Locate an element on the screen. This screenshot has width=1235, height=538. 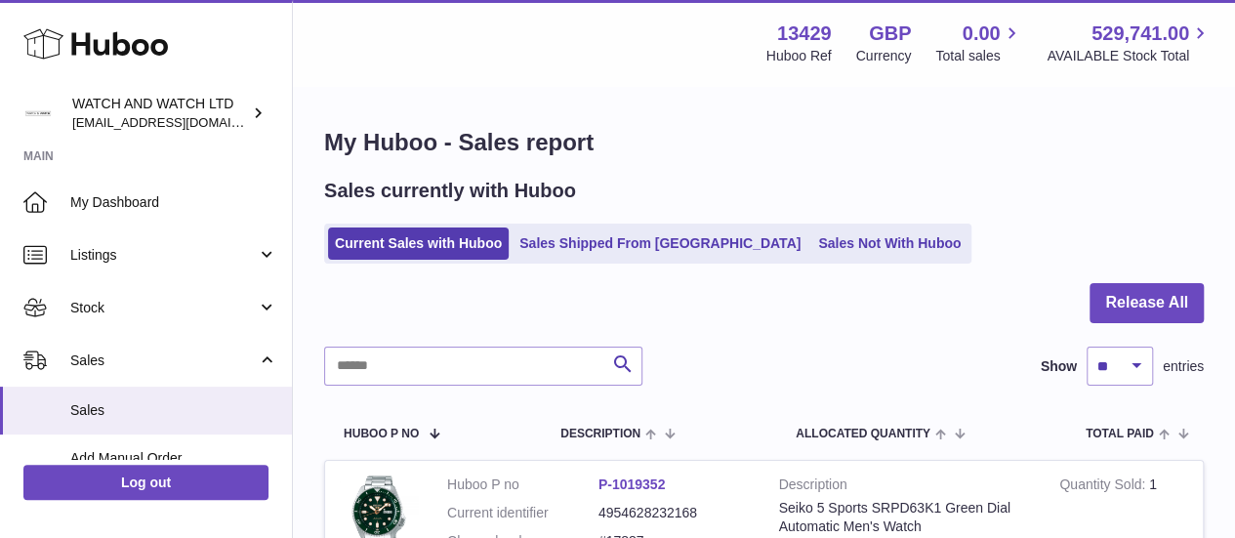
a: 529,741.00 AVAILABLE Stock Total is located at coordinates (1129, 43).